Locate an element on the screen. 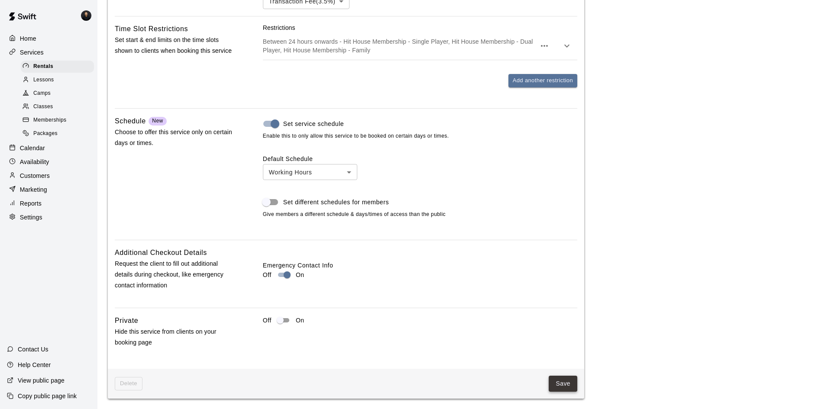  div: Gregory Lewandoski is located at coordinates (88, 16).